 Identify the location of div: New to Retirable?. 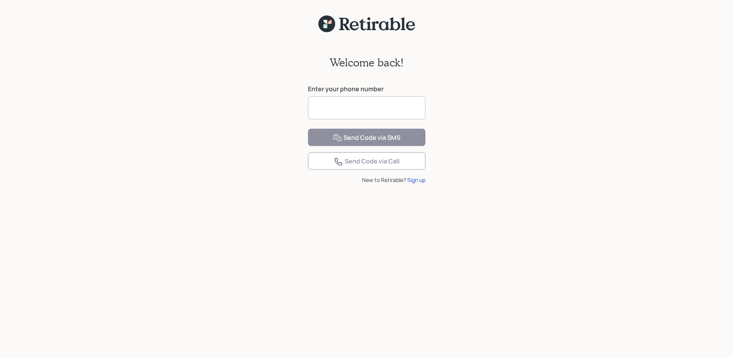
(367, 180).